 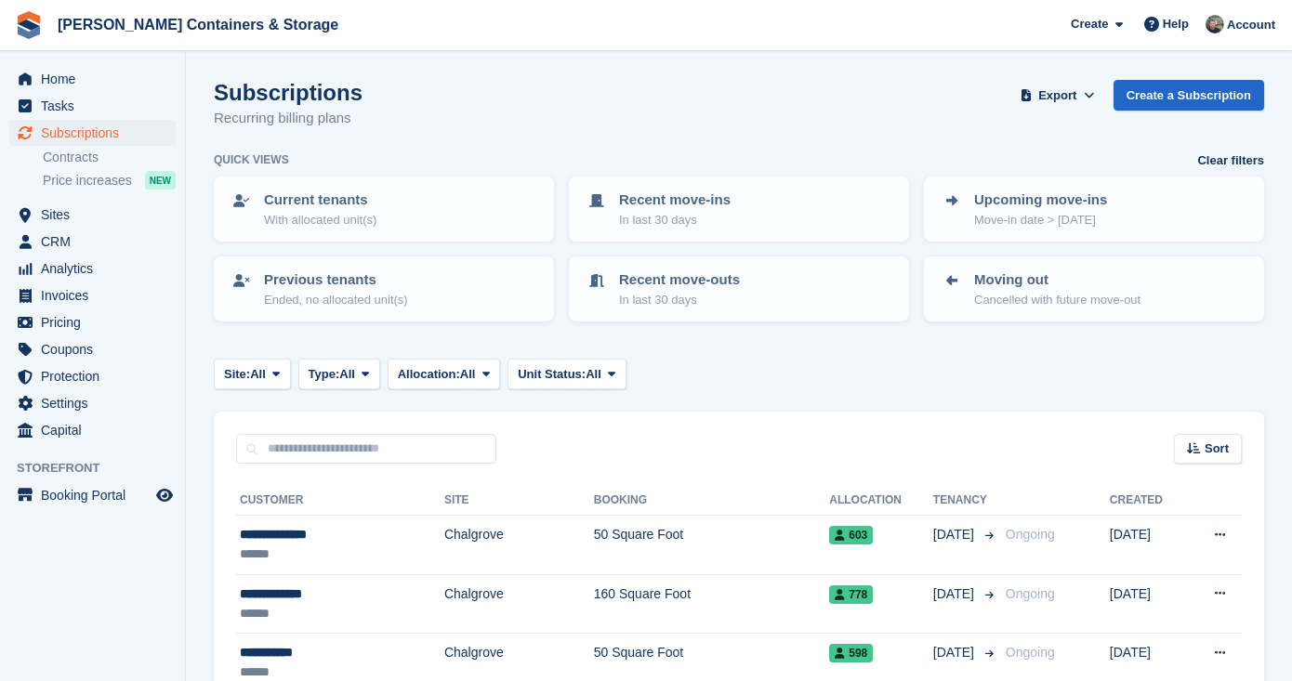 What do you see at coordinates (324, 375) in the screenshot?
I see `span: Type:` at bounding box center [324, 375].